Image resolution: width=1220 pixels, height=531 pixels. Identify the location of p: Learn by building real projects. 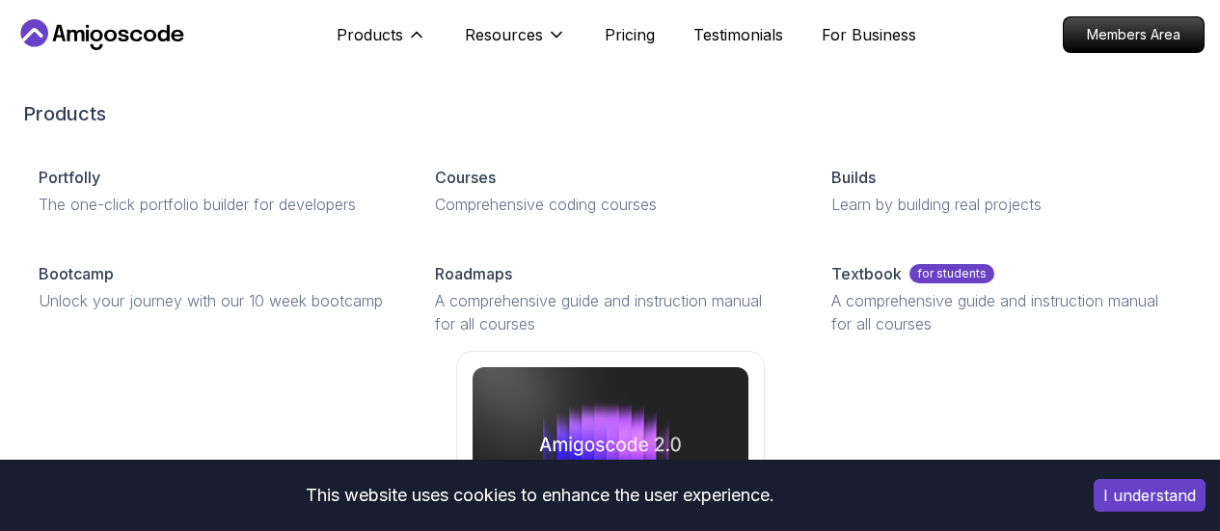
(1006, 204).